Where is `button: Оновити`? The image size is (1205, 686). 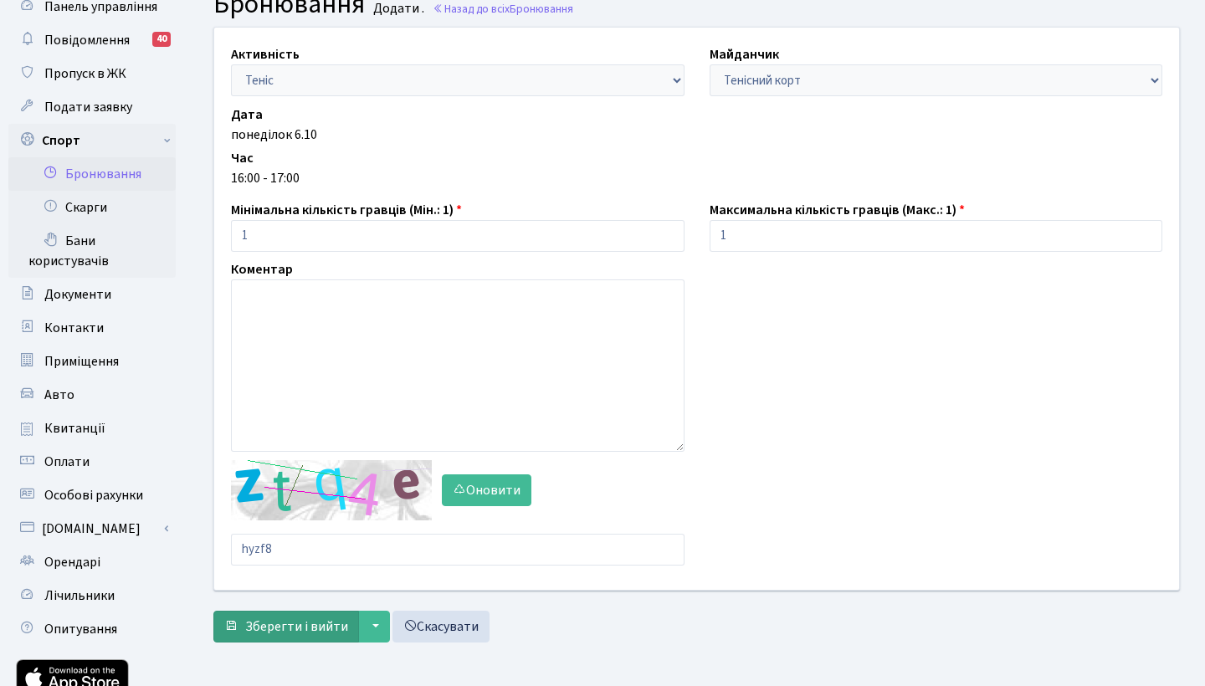 button: Оновити is located at coordinates (486, 491).